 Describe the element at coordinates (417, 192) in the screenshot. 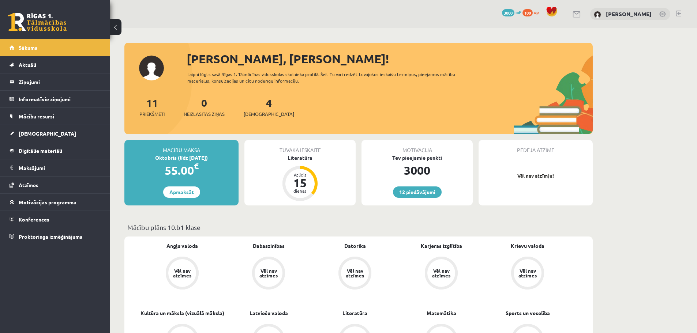

I see `a: 12 piedāvājumi` at that location.